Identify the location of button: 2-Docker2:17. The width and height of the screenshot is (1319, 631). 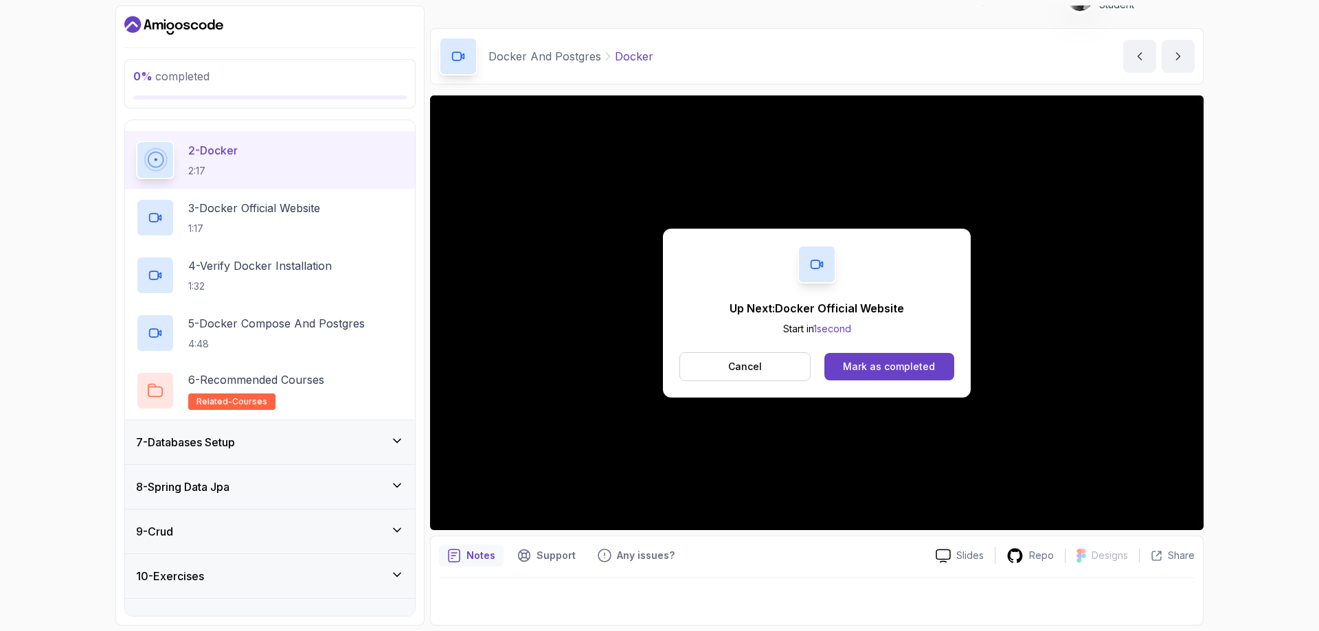
(270, 160).